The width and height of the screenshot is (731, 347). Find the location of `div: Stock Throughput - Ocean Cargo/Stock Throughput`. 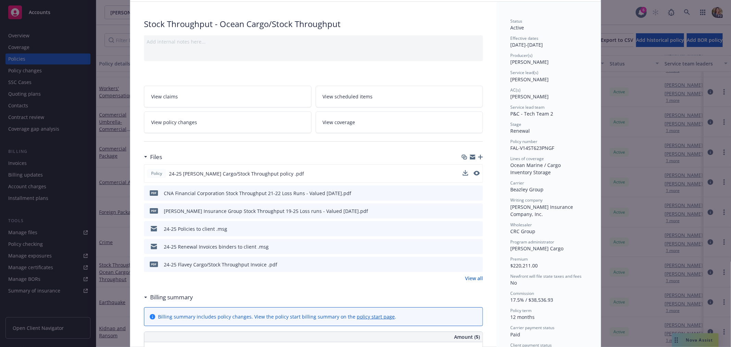

div: Stock Throughput - Ocean Cargo/Stock Throughput is located at coordinates (313, 24).